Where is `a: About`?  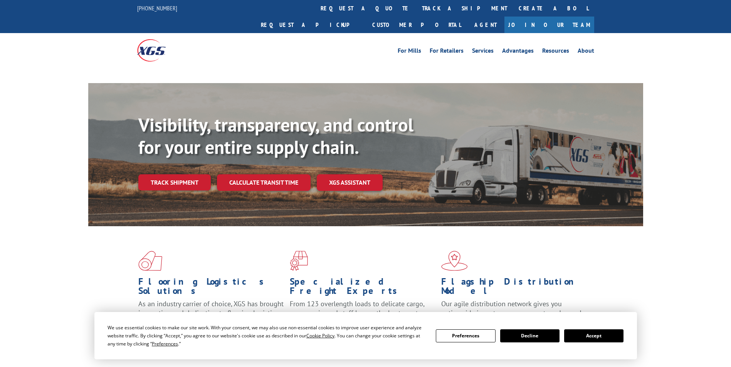
a: About is located at coordinates (585, 52).